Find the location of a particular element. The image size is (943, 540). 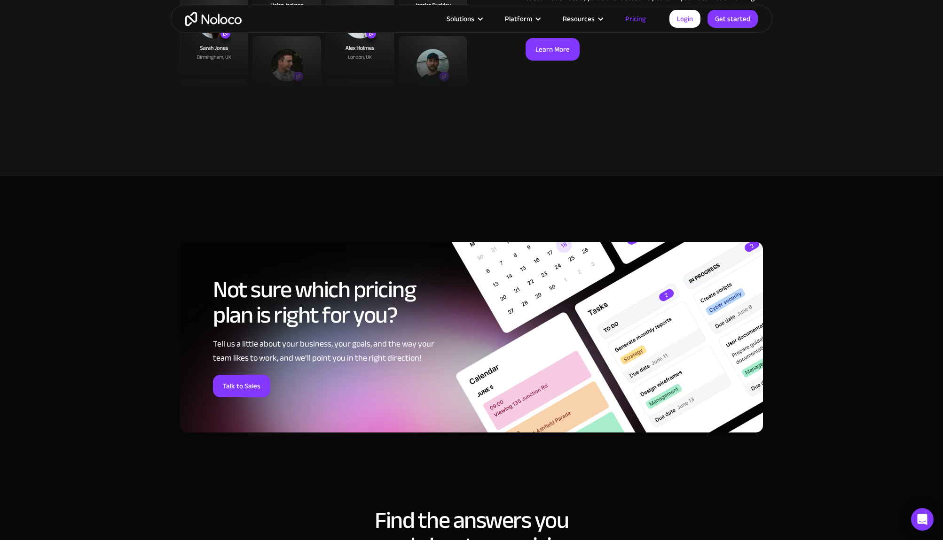

a: Pricing is located at coordinates (635, 19).